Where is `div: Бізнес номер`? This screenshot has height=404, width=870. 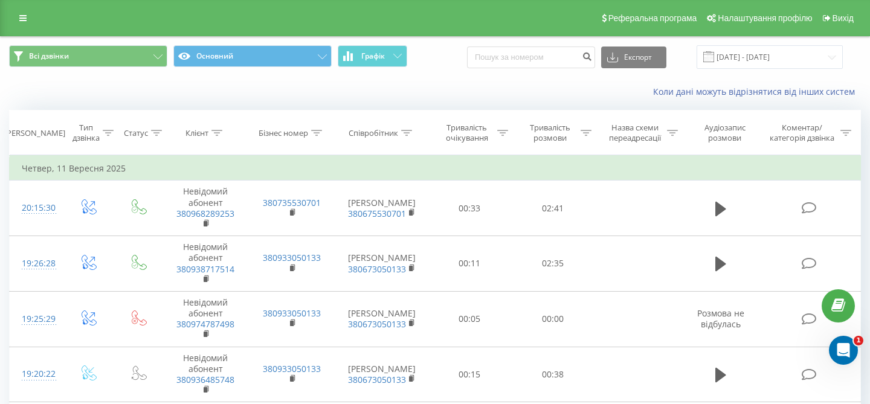 div: Бізнес номер is located at coordinates (283, 133).